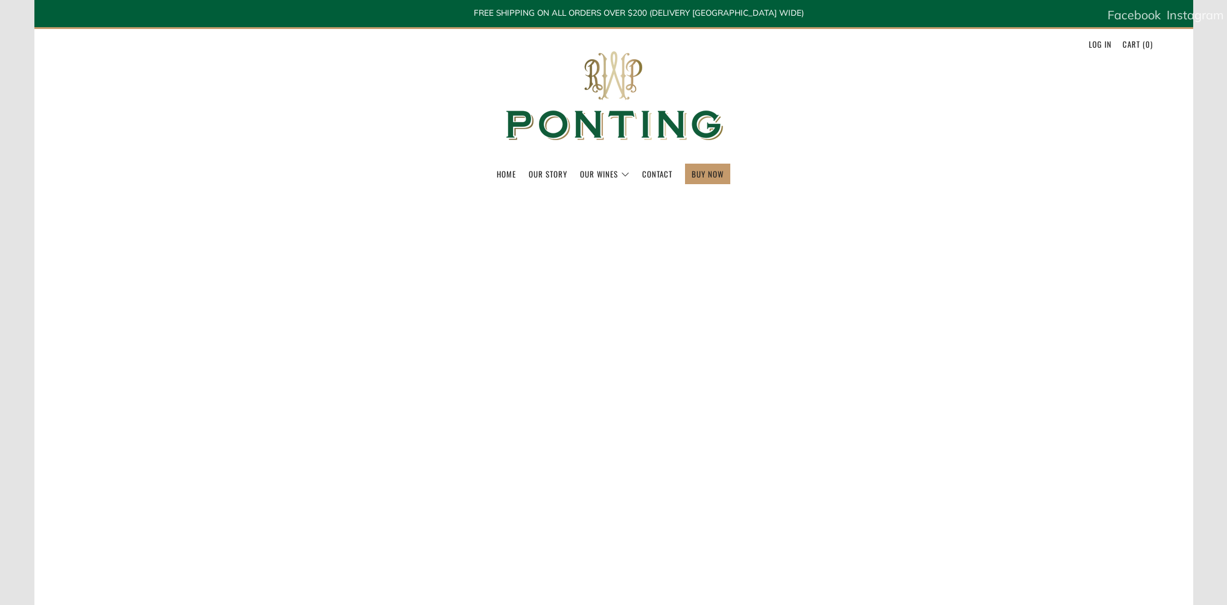  Describe the element at coordinates (1148, 44) in the screenshot. I see `span: 0` at that location.